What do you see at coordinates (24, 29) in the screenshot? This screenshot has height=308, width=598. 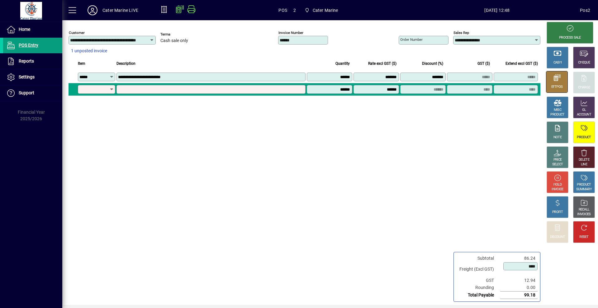 I see `span: Home` at bounding box center [24, 29].